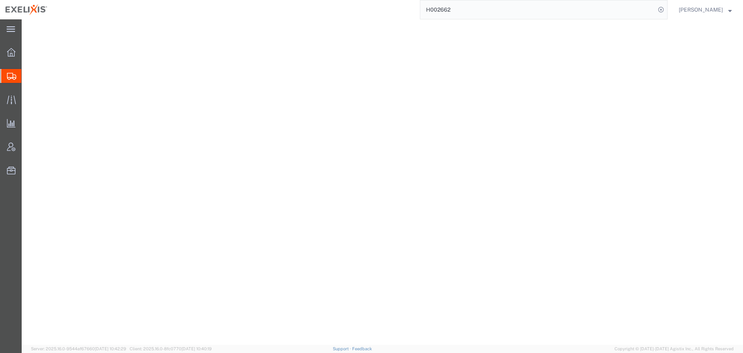  What do you see at coordinates (362, 348) in the screenshot?
I see `a: Feedback` at bounding box center [362, 348].